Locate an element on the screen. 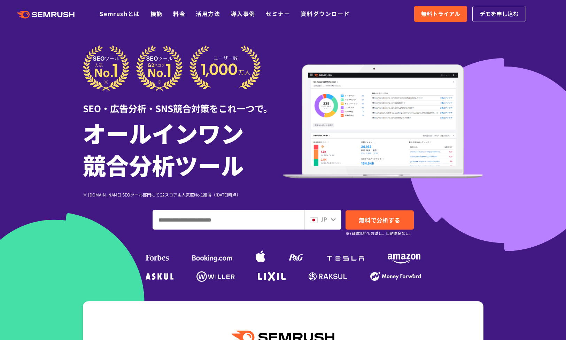  span: 無料で分析する is located at coordinates (379, 220).